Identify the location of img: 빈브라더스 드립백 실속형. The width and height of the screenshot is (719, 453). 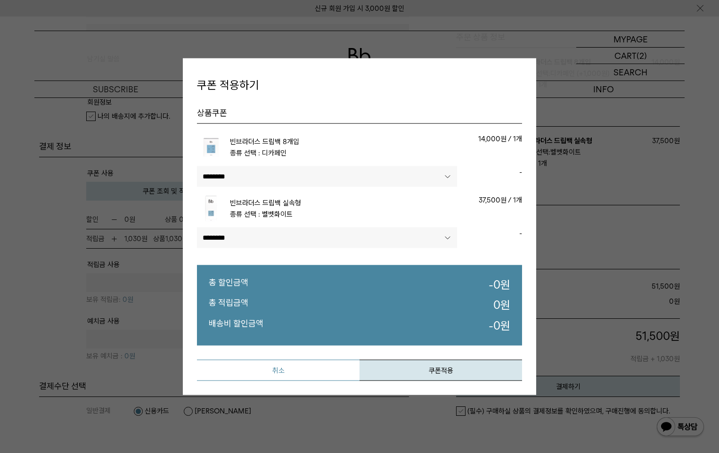
(211, 209).